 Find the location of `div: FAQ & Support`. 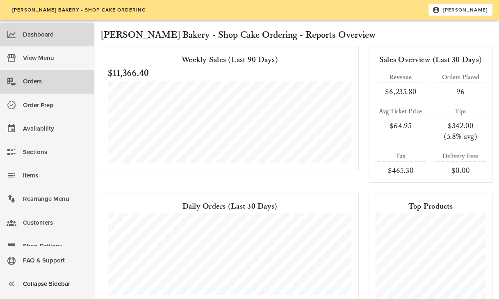

div: FAQ & Support is located at coordinates (55, 260).